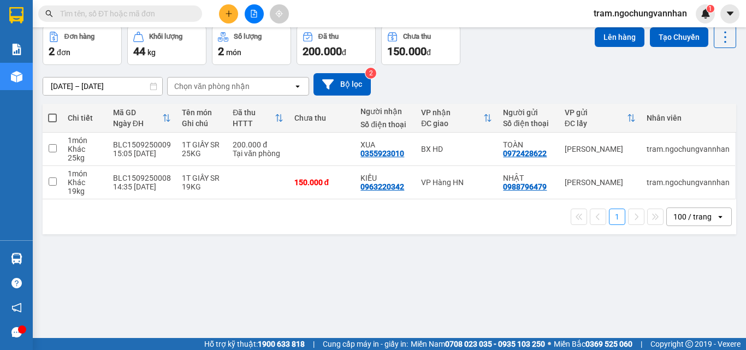 Image resolution: width=746 pixels, height=350 pixels. What do you see at coordinates (342, 84) in the screenshot?
I see `button: Bộ lọc` at bounding box center [342, 84].